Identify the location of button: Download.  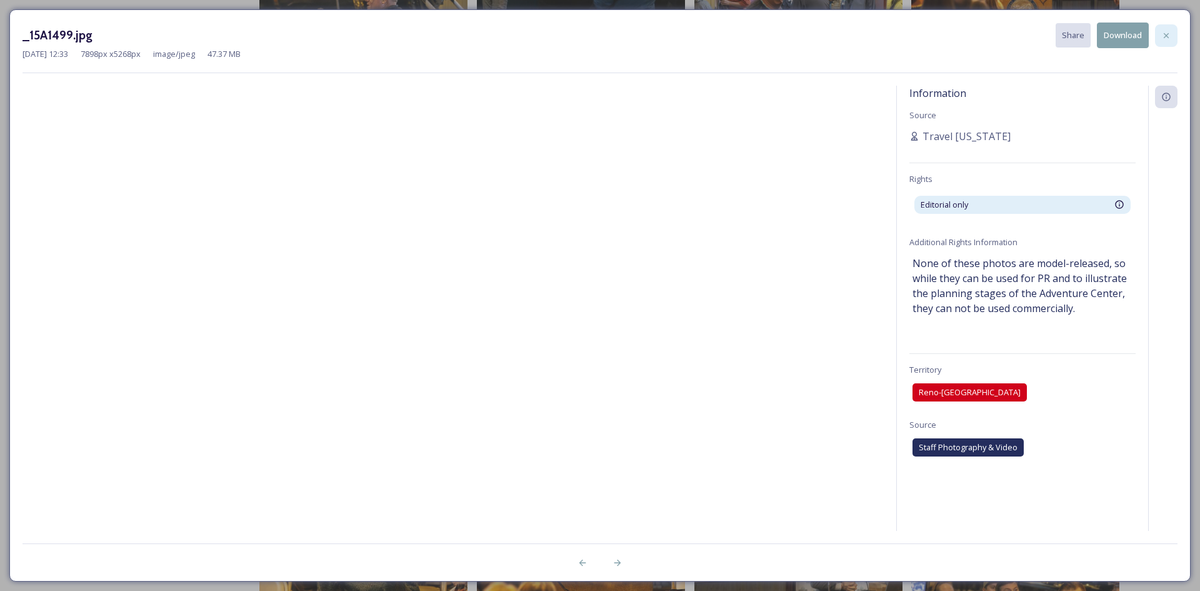
(1123, 35).